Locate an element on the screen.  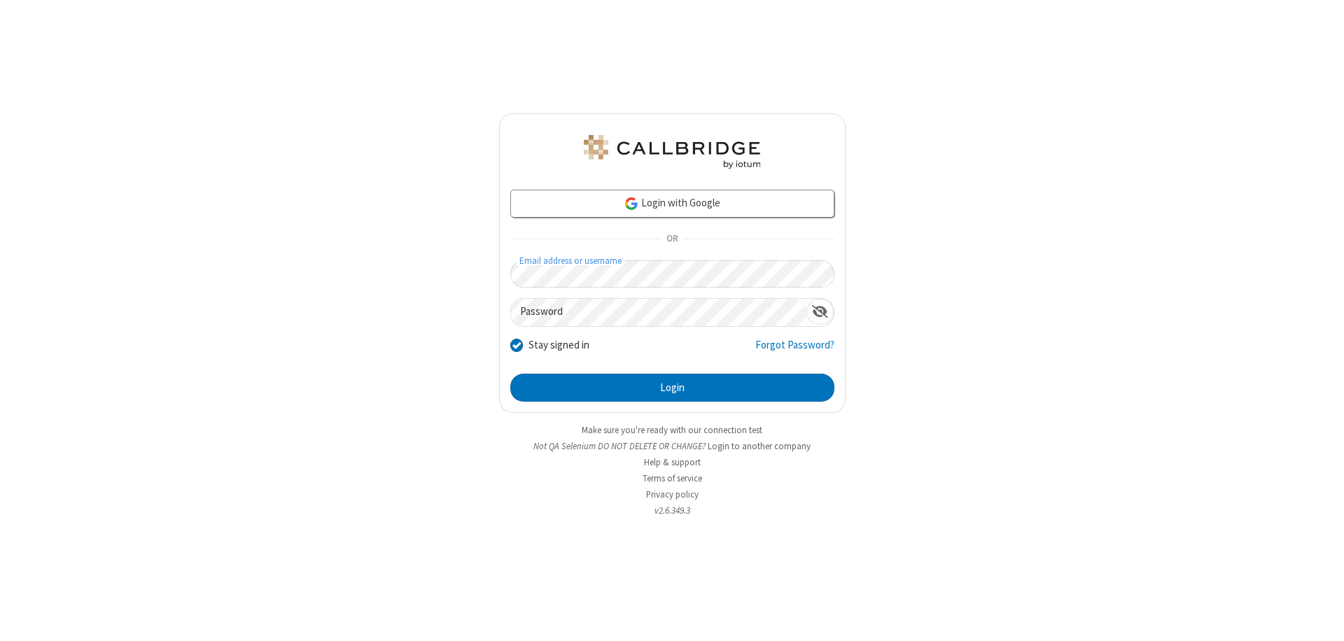
a: Help & support is located at coordinates (672, 462).